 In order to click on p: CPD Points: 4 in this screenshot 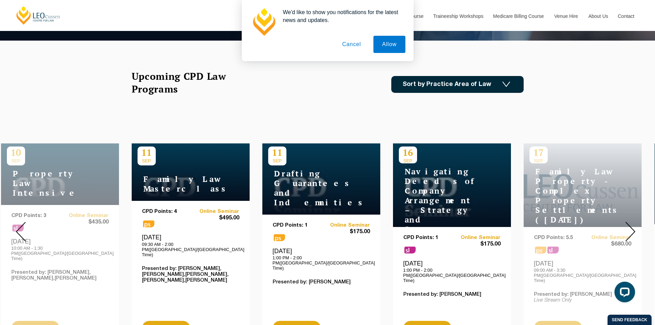, I will do `click(166, 211)`.